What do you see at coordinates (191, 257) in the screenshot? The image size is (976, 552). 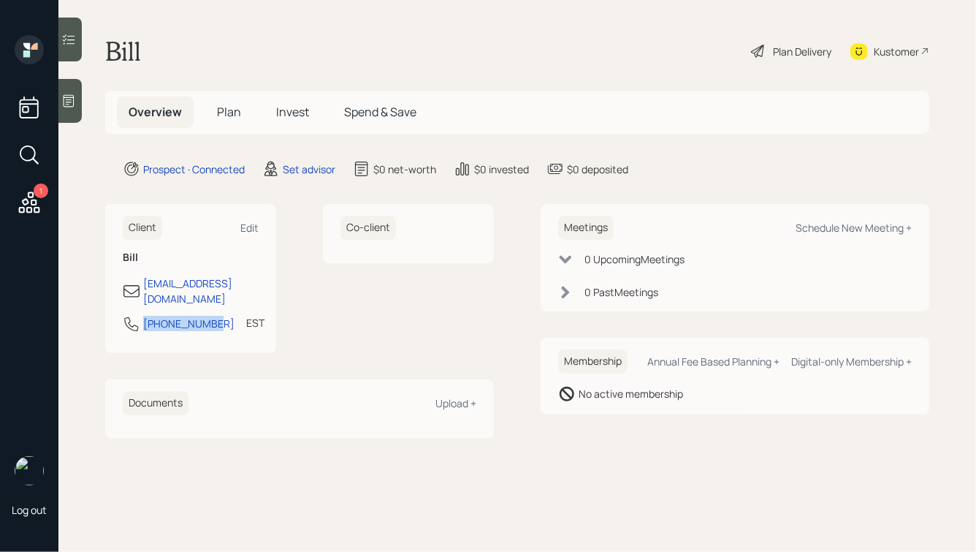 I see `h6: Bill` at bounding box center [191, 257].